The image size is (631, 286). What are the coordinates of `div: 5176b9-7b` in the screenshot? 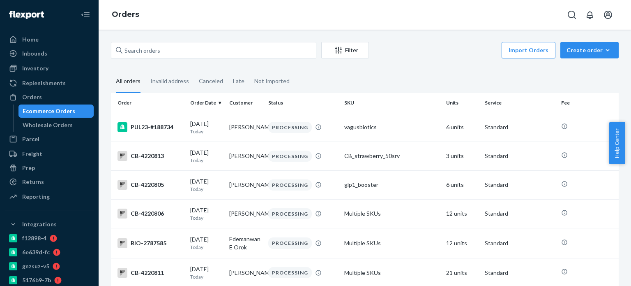 It's located at (37, 280).